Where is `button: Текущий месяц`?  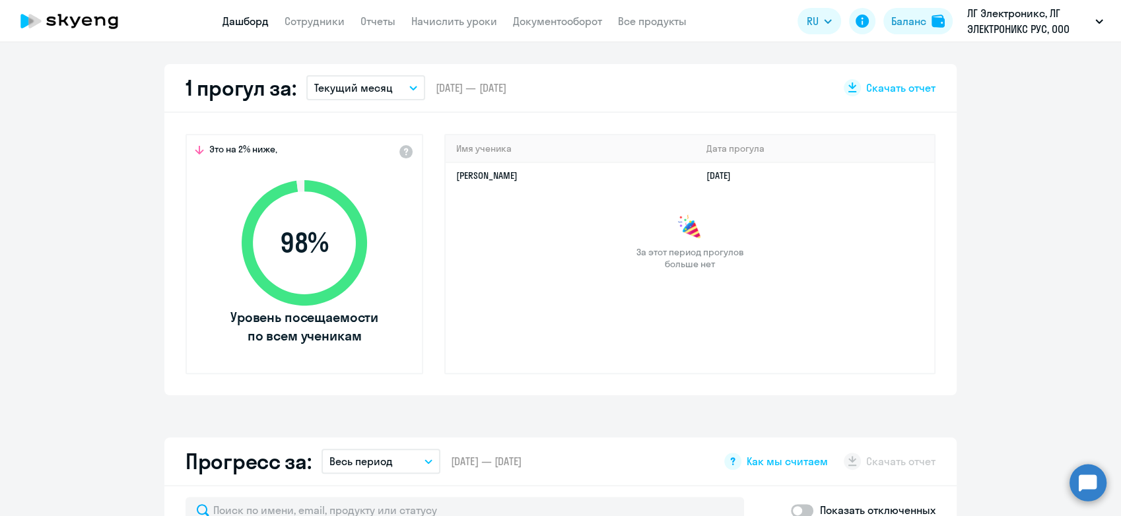
button: Текущий месяц is located at coordinates (366, 88).